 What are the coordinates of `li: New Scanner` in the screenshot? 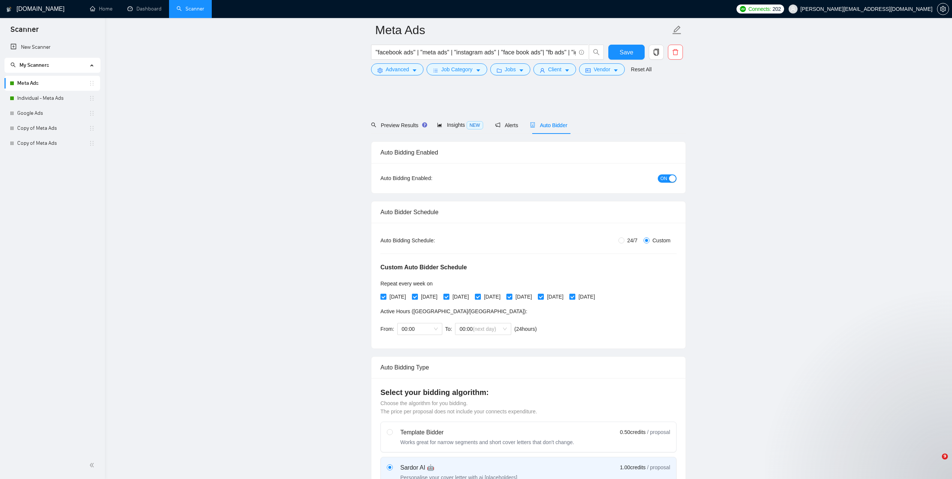 It's located at (52, 47).